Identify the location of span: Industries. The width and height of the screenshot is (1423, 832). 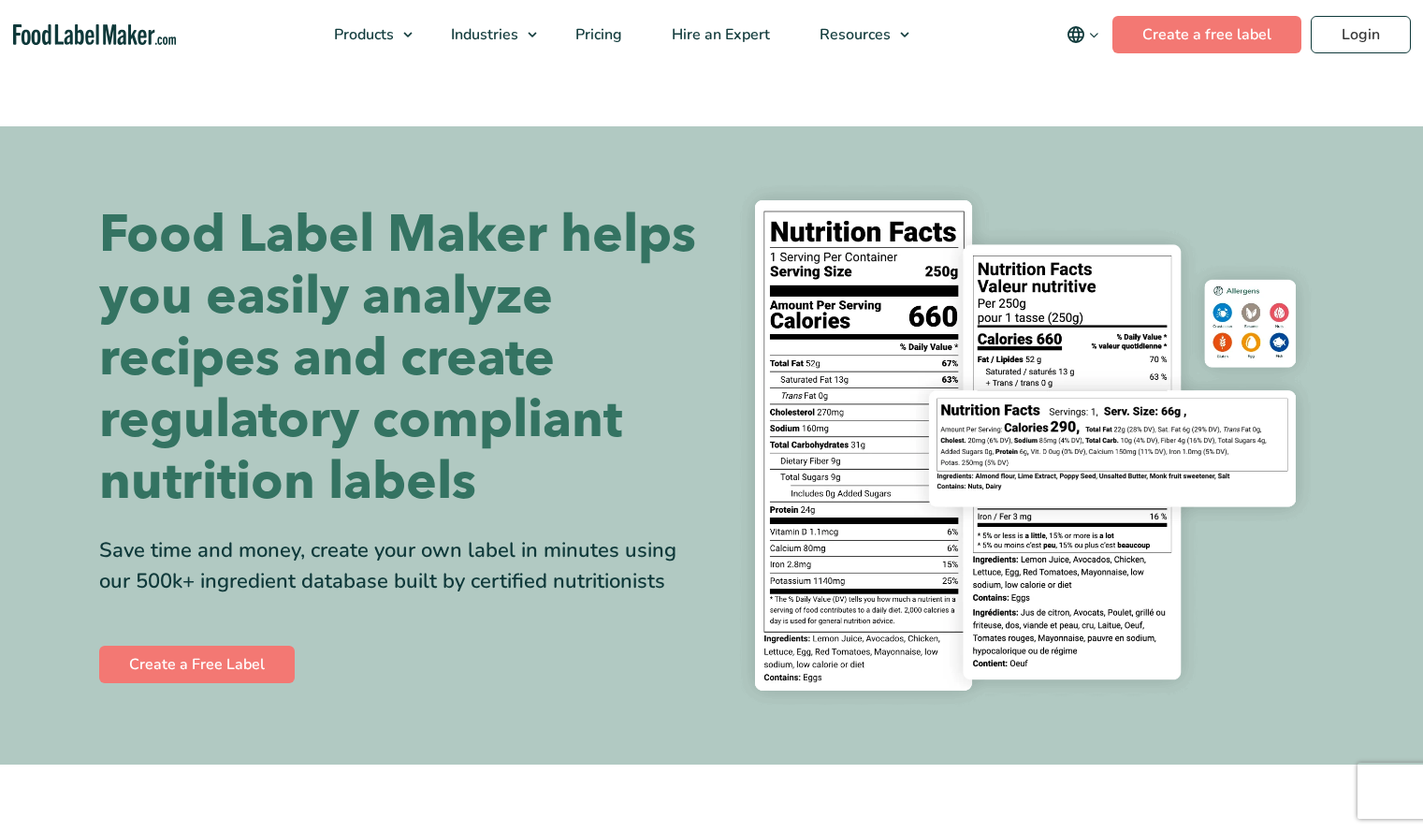
(483, 35).